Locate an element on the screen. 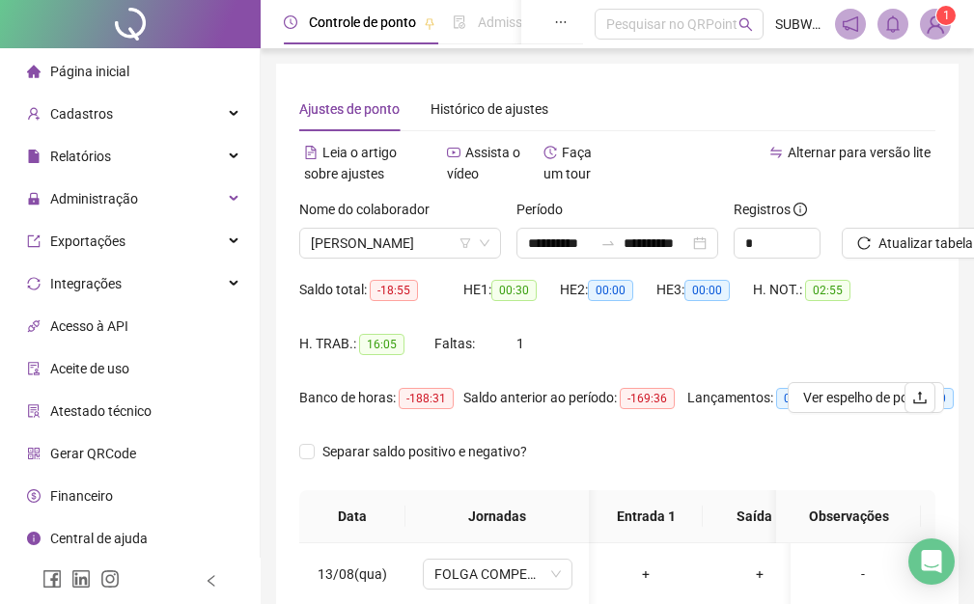  span: 00:30 is located at coordinates (514, 291).